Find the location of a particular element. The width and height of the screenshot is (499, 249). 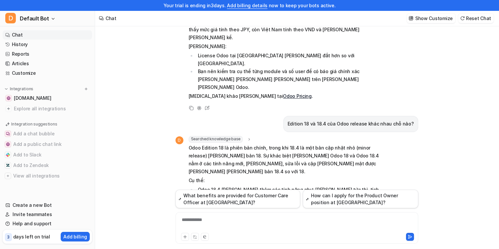

p: Integrations is located at coordinates (21, 89).